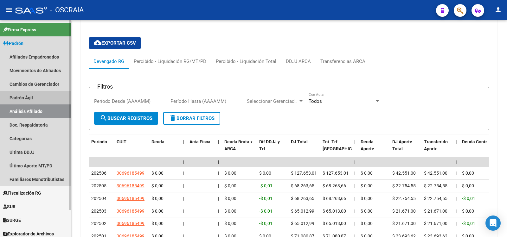 This screenshot has height=237, width=507. What do you see at coordinates (105, 87) in the screenshot?
I see `h3: Filtros` at bounding box center [105, 87].